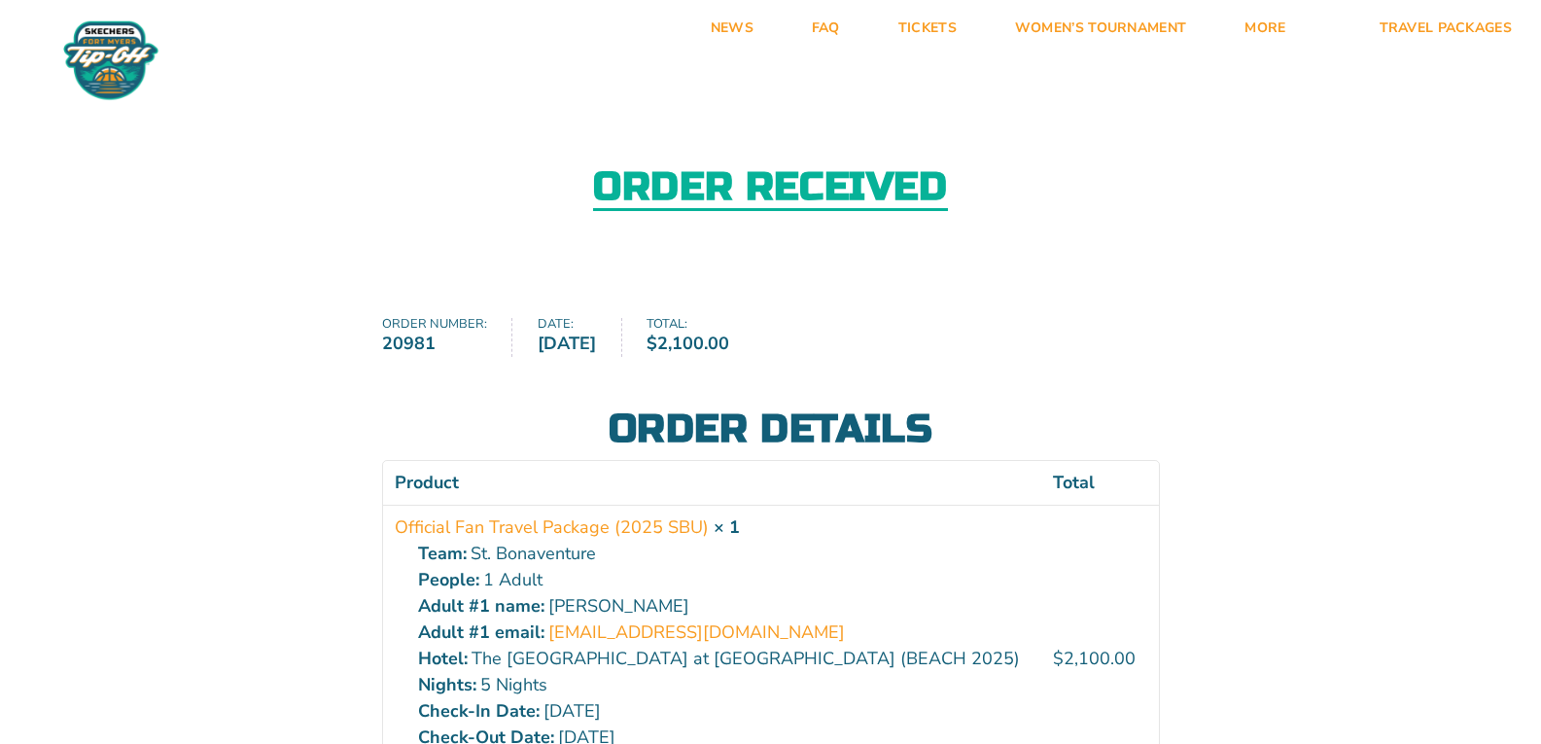 This screenshot has width=1541, height=744. I want to click on th: Product, so click(712, 482).